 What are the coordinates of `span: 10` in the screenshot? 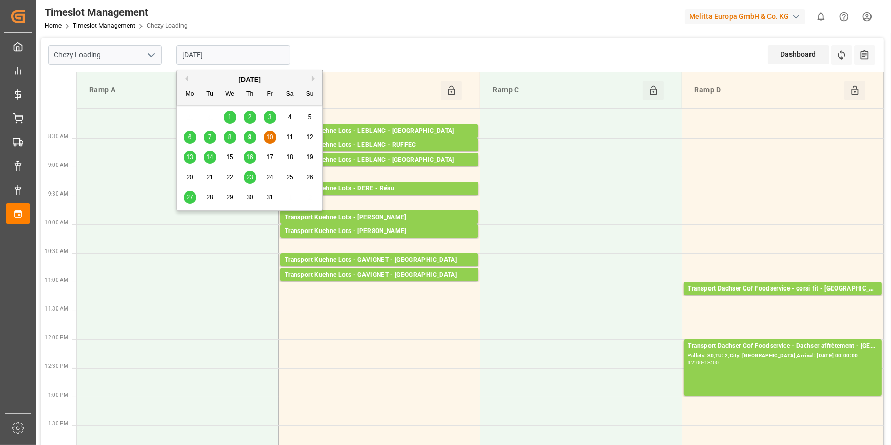 It's located at (269, 137).